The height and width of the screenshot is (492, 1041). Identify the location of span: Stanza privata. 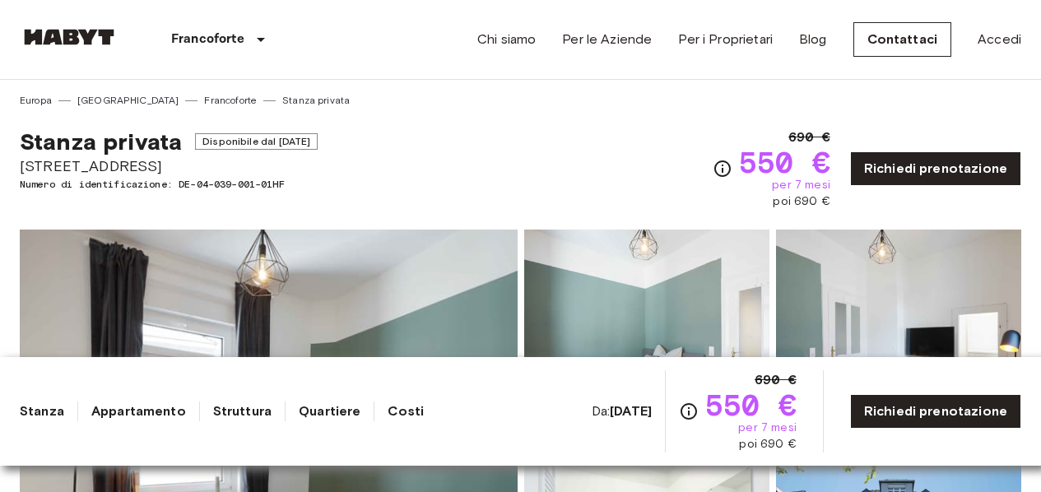
(100, 141).